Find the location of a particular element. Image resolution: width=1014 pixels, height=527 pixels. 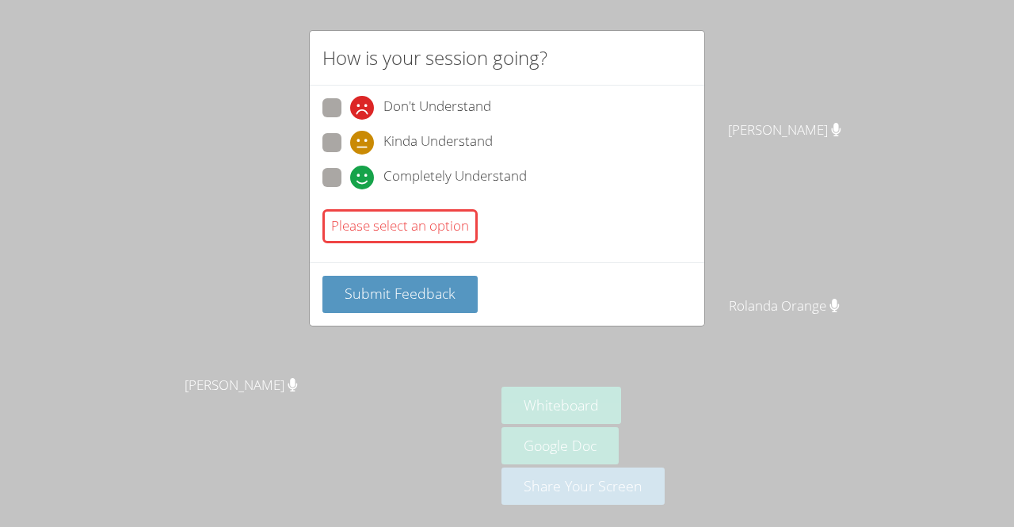

h2: How is your session going? is located at coordinates (435, 58).